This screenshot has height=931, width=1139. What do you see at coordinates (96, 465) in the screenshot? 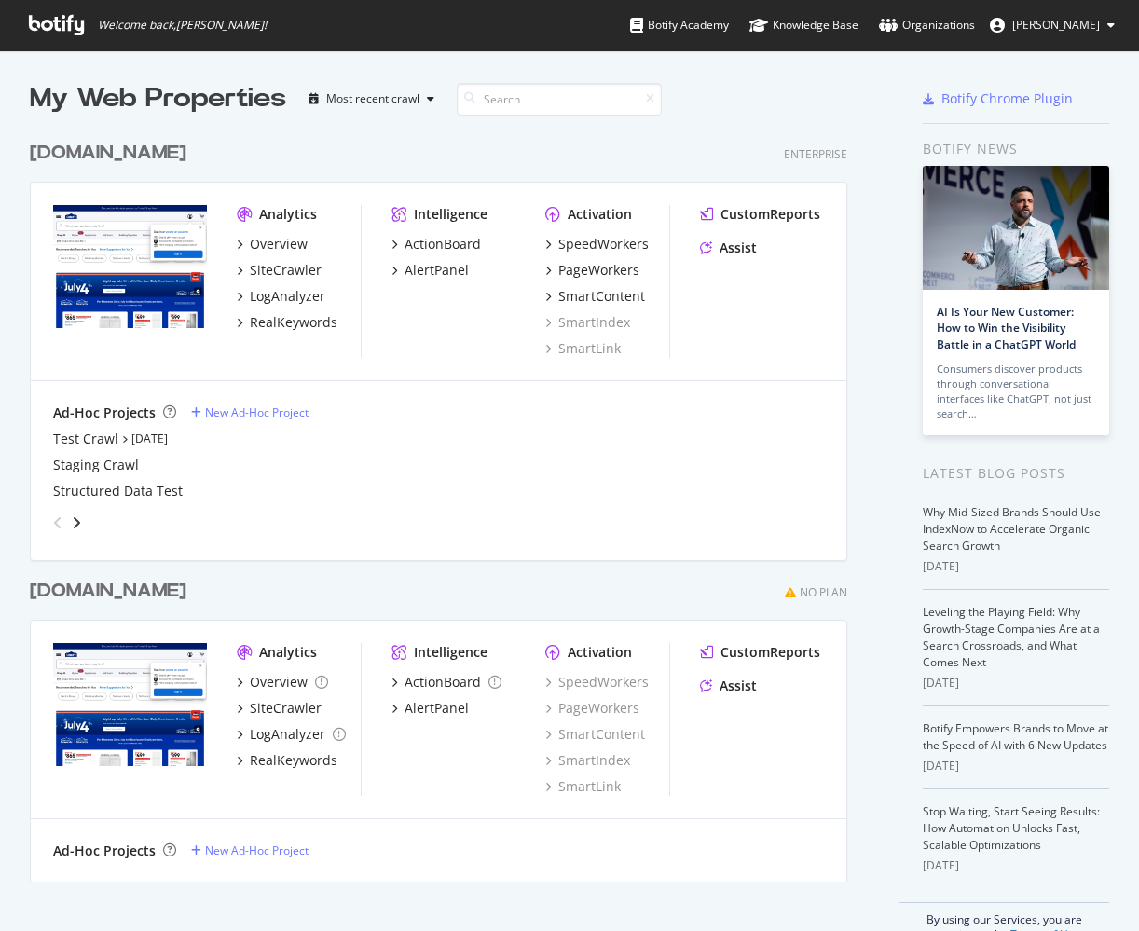
I see `a: Staging Crawl` at bounding box center [96, 465].